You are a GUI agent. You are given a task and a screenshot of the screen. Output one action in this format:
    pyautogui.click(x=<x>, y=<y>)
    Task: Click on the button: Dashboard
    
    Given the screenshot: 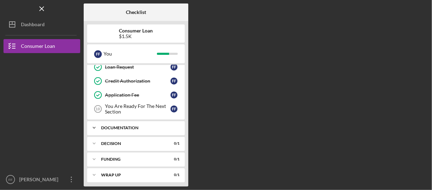 What is the action you would take?
    pyautogui.click(x=42, y=24)
    